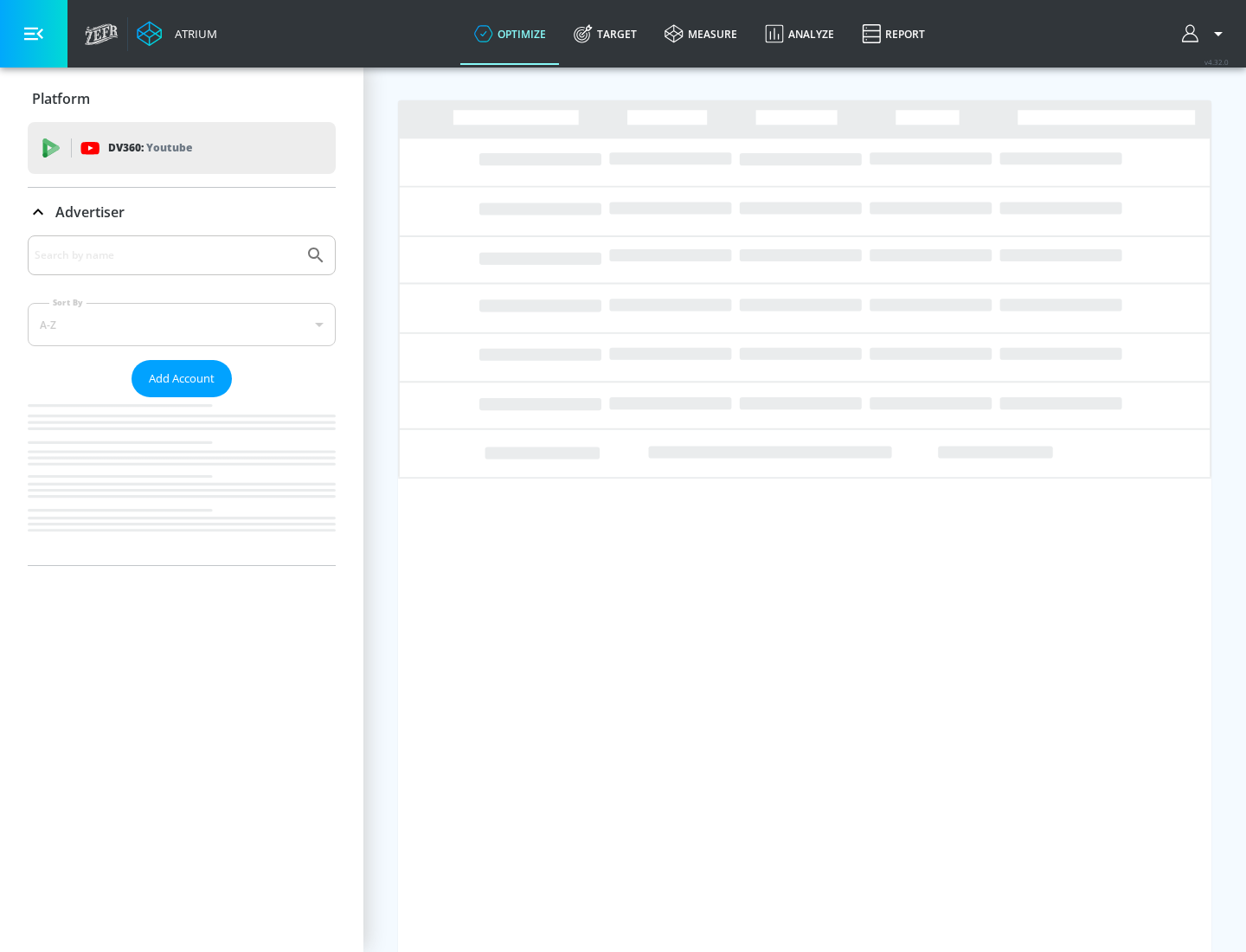  What do you see at coordinates (165, 255) in the screenshot?
I see `input: Search by name` at bounding box center [165, 255].